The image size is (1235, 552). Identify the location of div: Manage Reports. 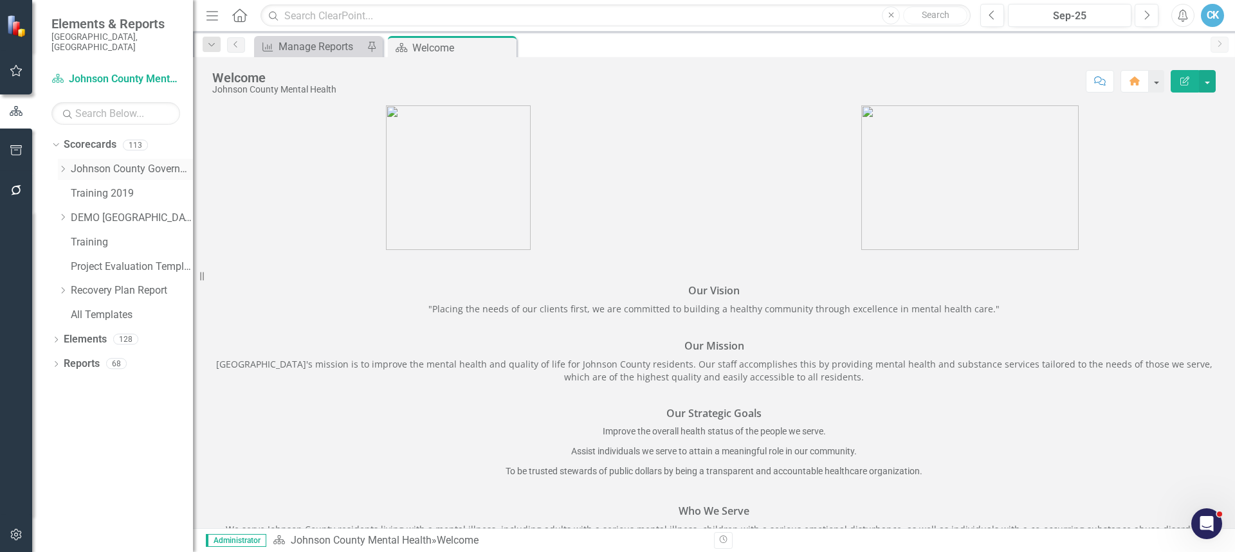
(321, 46).